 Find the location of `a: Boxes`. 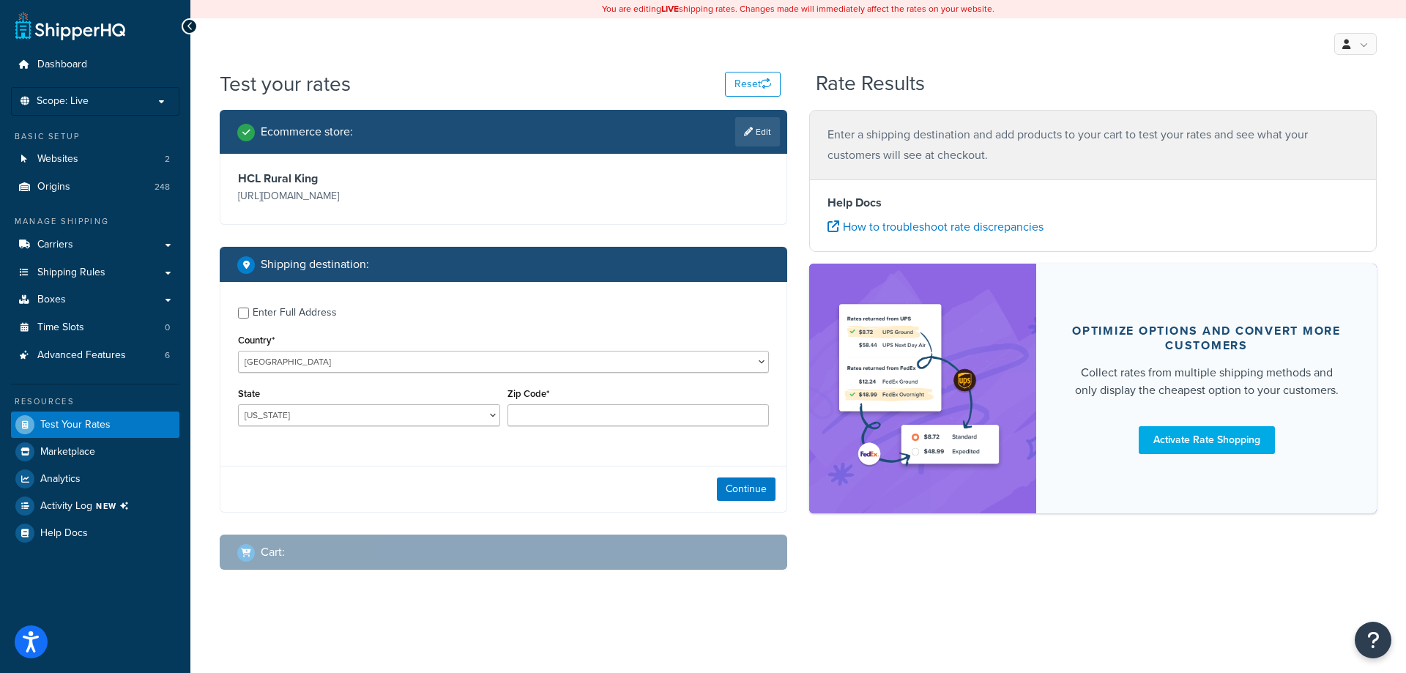

a: Boxes is located at coordinates (95, 299).